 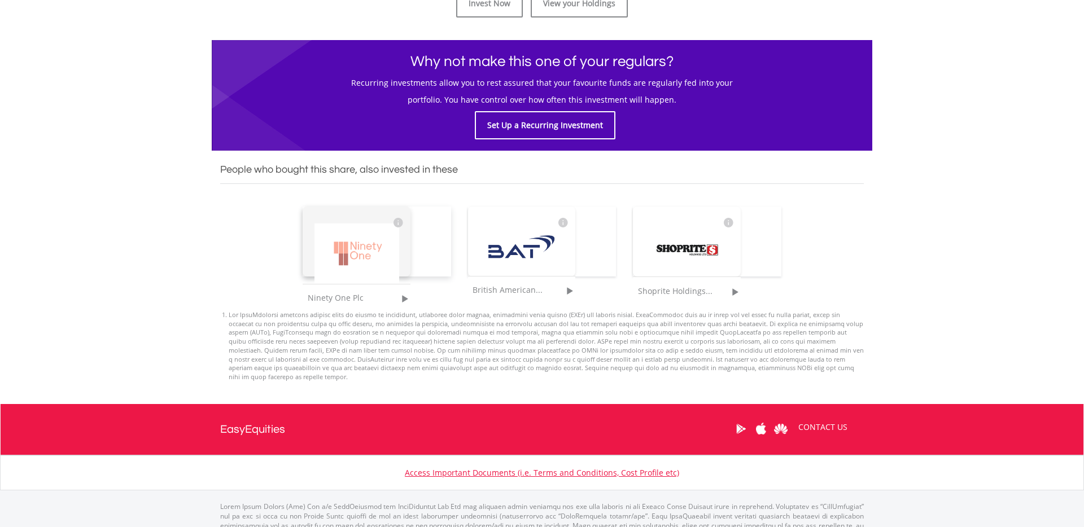 I want to click on a: Google Play, so click(x=740, y=429).